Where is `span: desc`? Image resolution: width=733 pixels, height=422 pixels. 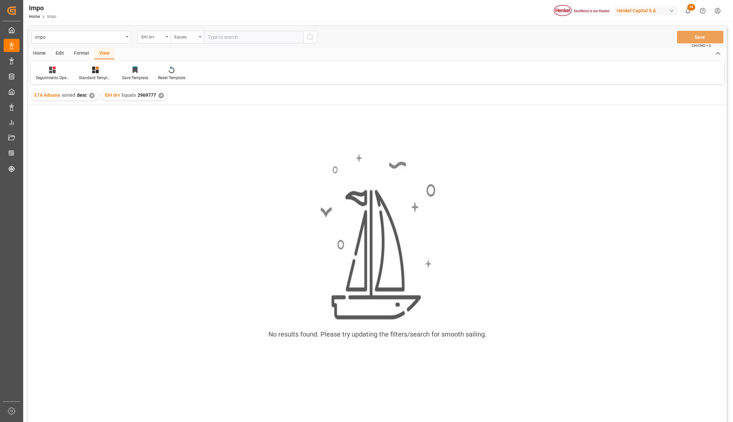
span: desc is located at coordinates (82, 95).